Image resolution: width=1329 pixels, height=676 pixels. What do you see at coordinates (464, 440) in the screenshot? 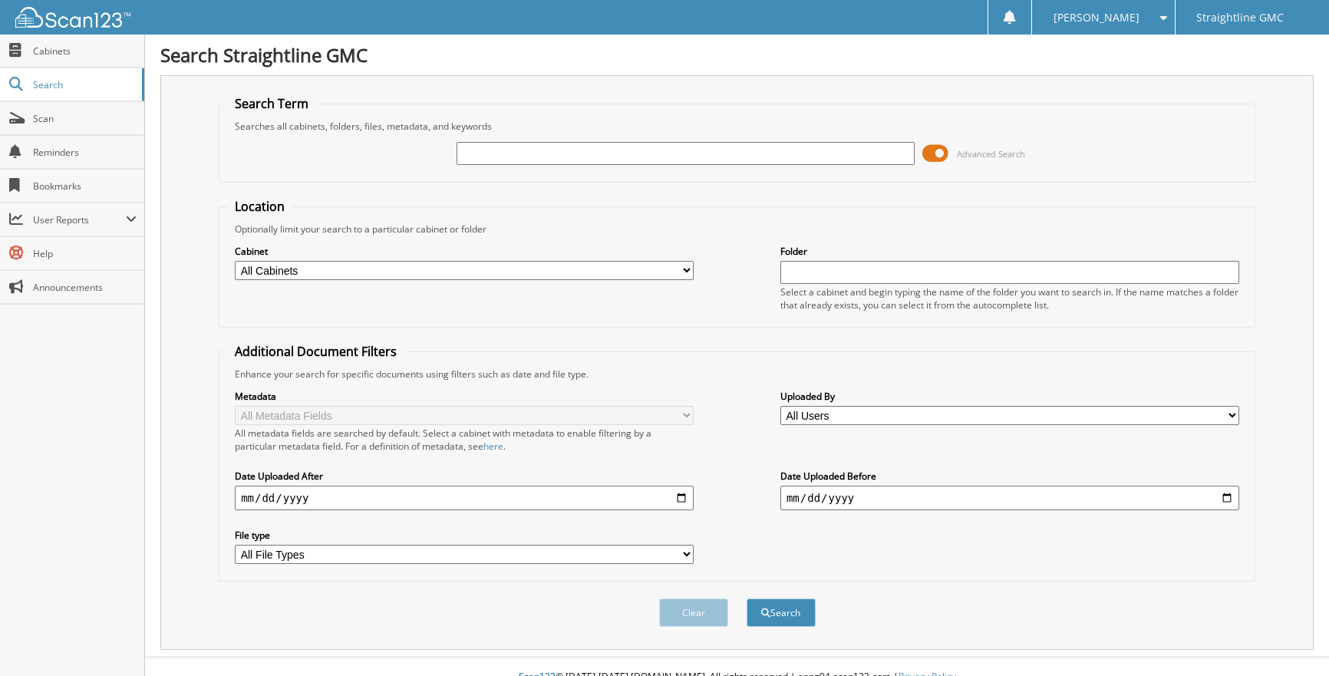
I see `div: All metadata fields are searched by default. Select a cabinet with metadata to enable filtering b...` at bounding box center [464, 440].